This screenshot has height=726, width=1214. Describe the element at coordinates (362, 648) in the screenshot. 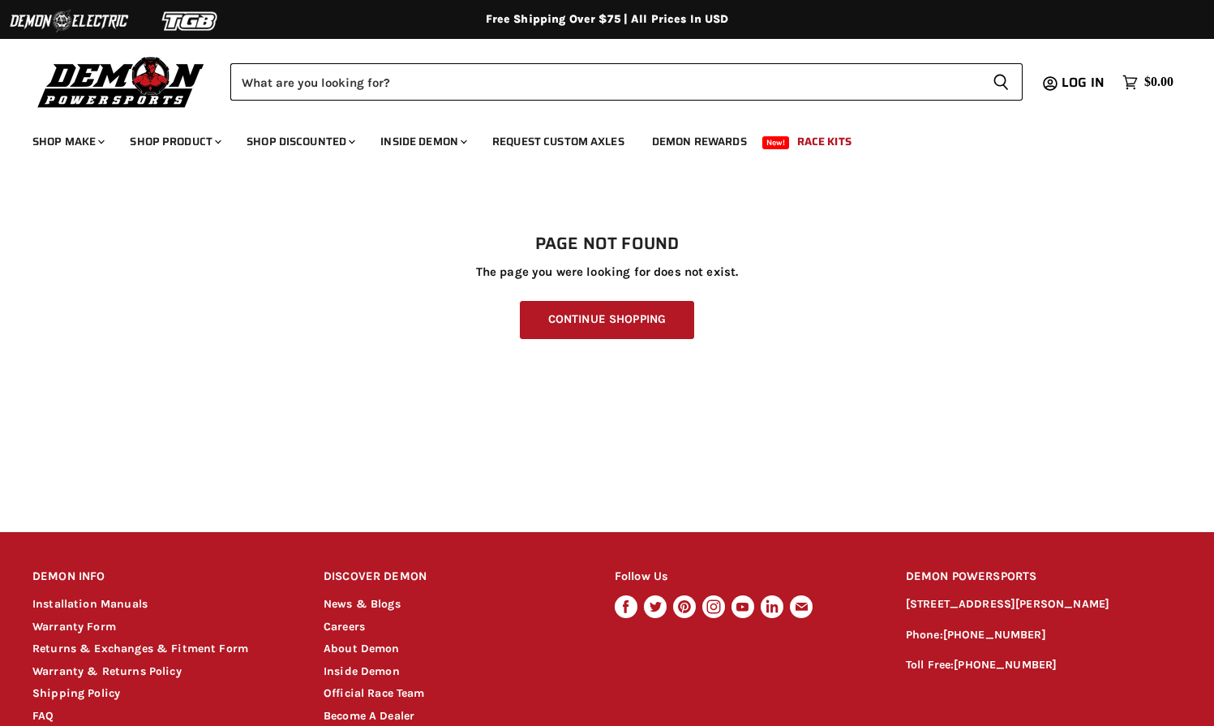

I see `a: About Demon` at that location.